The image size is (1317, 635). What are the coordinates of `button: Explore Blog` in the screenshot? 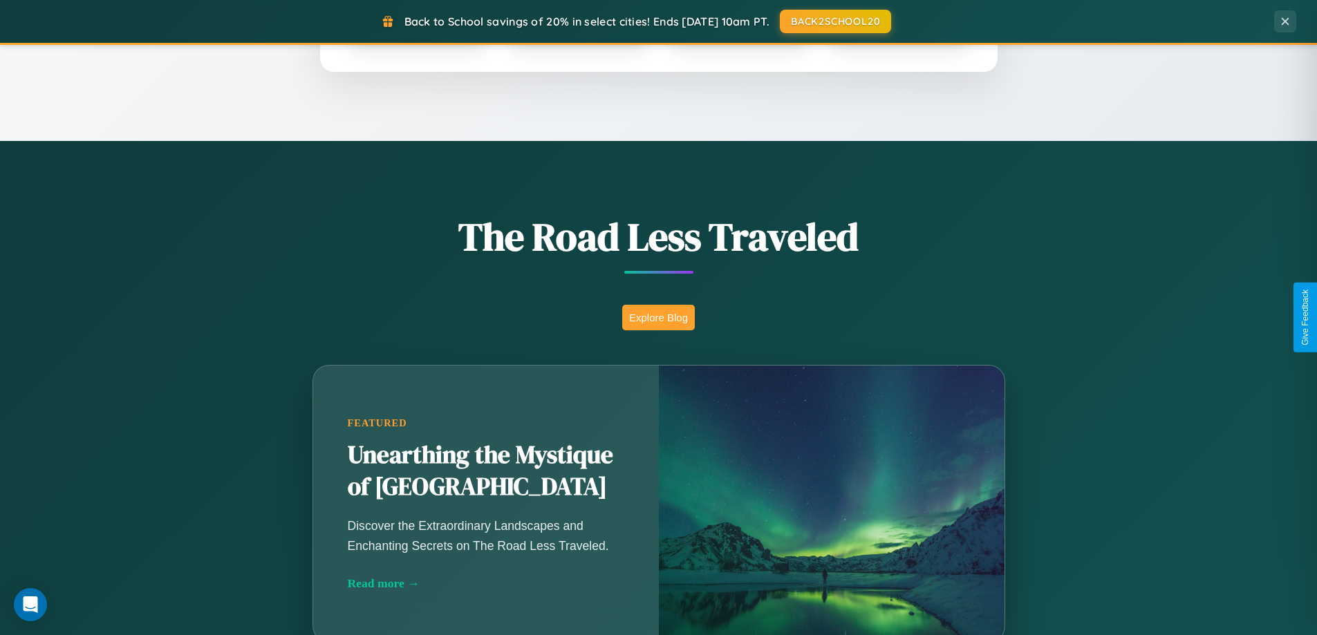 It's located at (658, 317).